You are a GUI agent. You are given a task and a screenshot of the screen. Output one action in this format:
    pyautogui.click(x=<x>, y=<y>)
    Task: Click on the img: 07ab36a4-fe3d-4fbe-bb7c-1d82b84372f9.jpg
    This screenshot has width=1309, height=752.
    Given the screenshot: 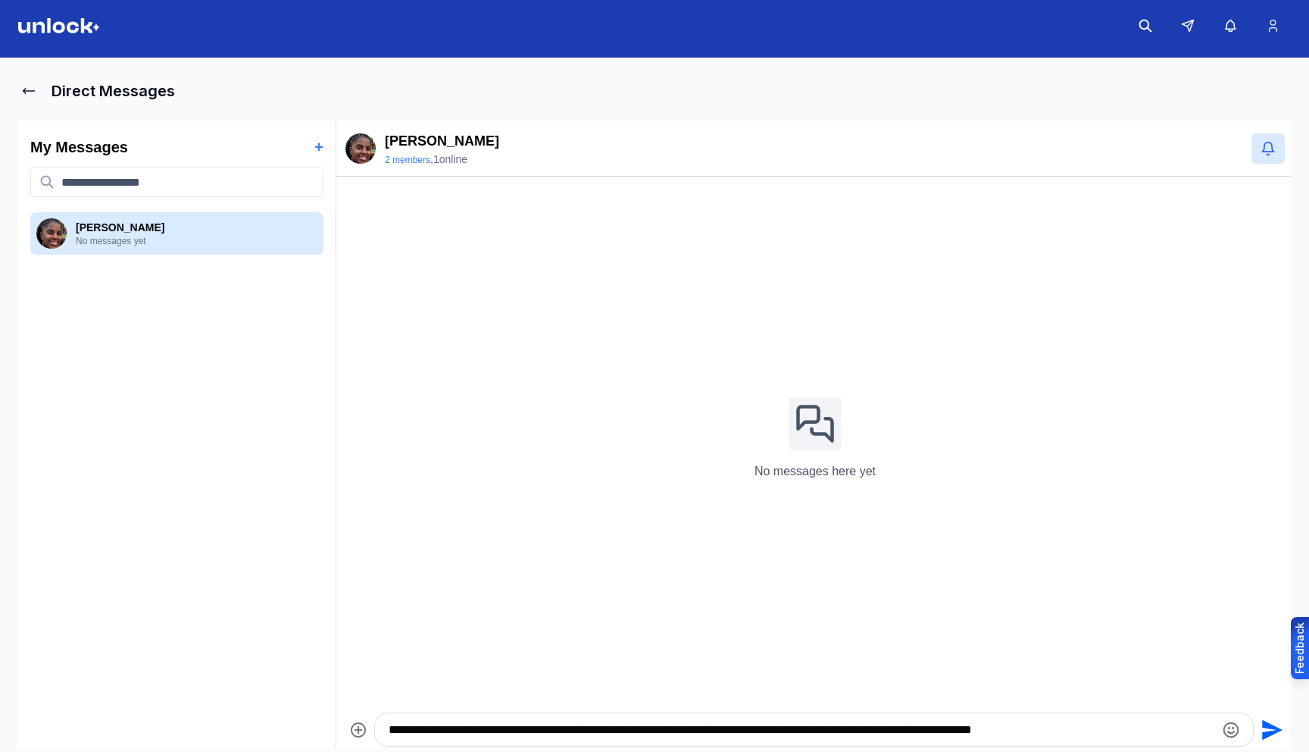 What is the action you would take?
    pyautogui.click(x=361, y=149)
    